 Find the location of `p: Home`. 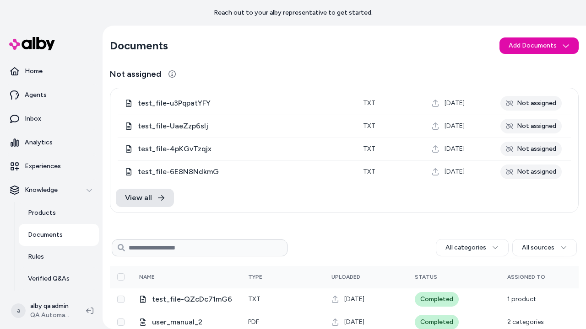

p: Home is located at coordinates (33, 71).